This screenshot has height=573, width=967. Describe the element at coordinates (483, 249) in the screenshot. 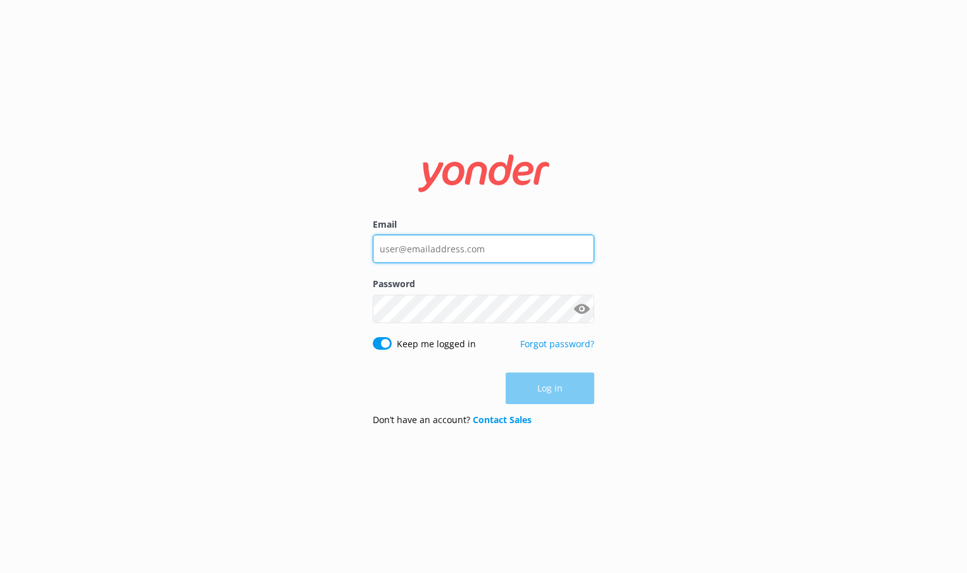

I see `input: user@emailaddress.com` at that location.